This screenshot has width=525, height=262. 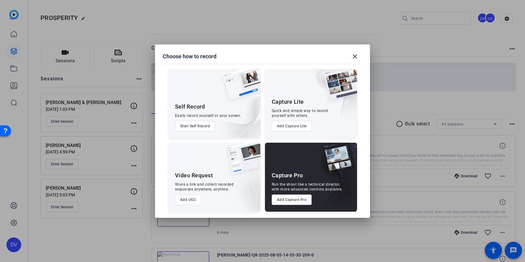 I want to click on img: embarkstudio-ugc-content.png, so click(x=243, y=187).